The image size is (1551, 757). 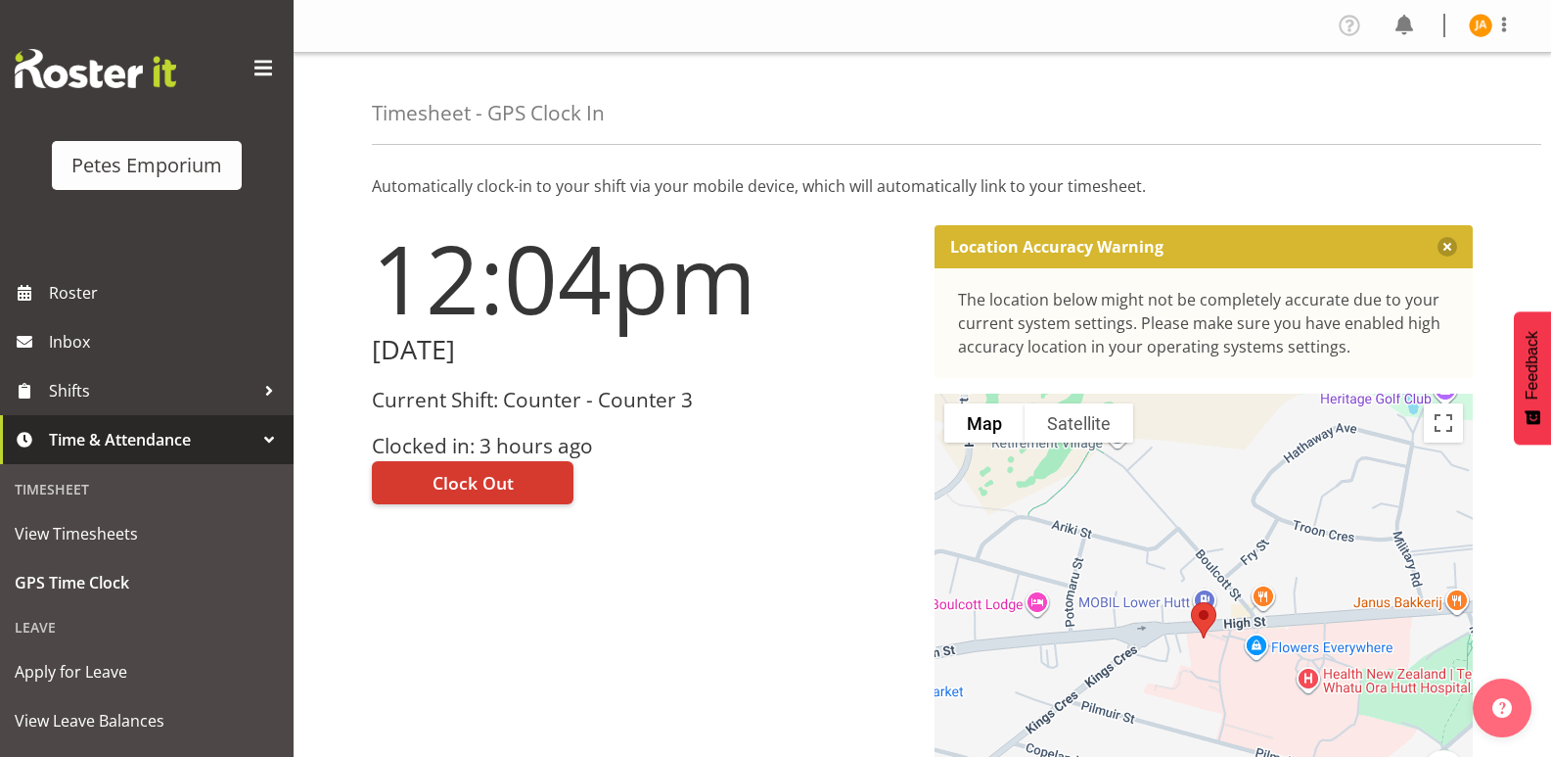 What do you see at coordinates (166, 293) in the screenshot?
I see `span: Roster` at bounding box center [166, 293].